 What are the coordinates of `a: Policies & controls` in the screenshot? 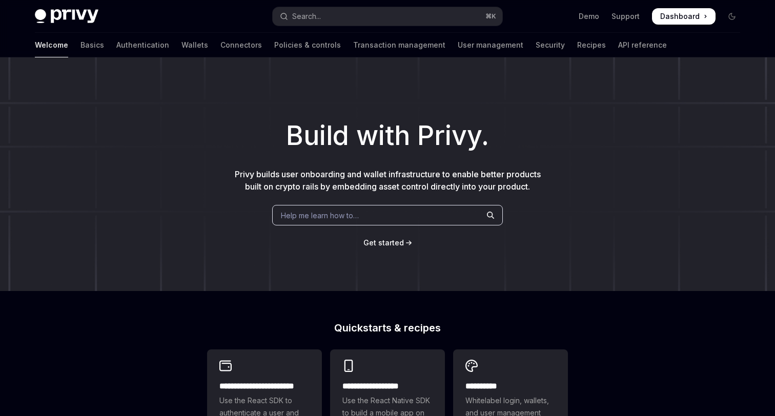 It's located at (308, 45).